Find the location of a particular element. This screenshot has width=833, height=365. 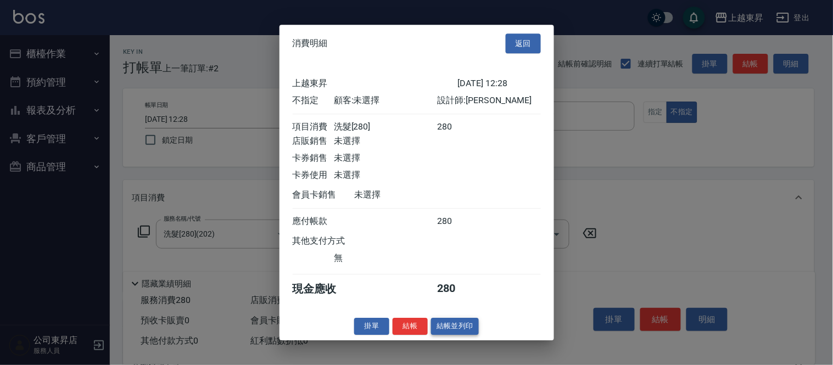

div: 無 is located at coordinates (385, 258).